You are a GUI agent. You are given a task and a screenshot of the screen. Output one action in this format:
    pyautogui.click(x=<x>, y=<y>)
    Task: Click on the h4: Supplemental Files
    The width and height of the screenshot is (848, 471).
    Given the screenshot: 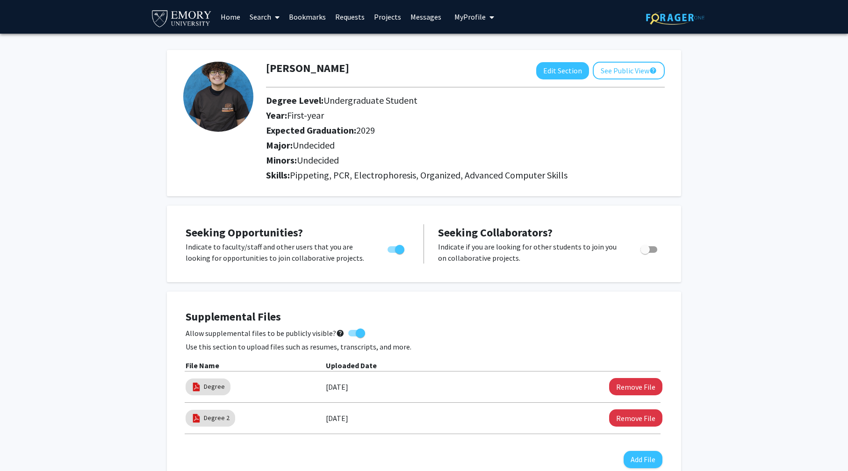 What is the action you would take?
    pyautogui.click(x=424, y=317)
    